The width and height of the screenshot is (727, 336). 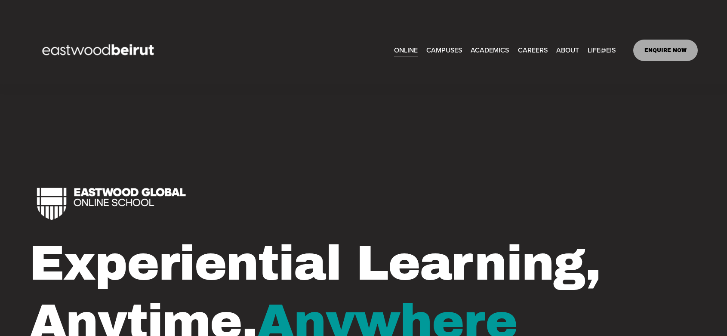 I want to click on a: ONLINE, so click(x=406, y=50).